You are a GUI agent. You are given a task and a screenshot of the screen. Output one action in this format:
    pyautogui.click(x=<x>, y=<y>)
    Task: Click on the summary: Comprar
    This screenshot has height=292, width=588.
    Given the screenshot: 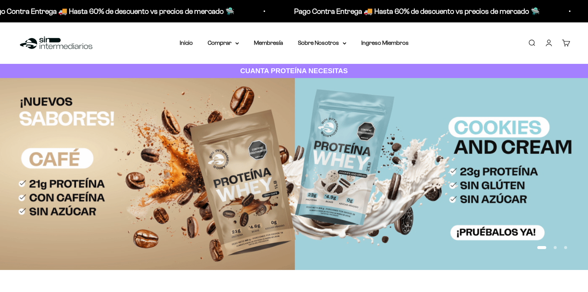 What is the action you would take?
    pyautogui.click(x=223, y=43)
    